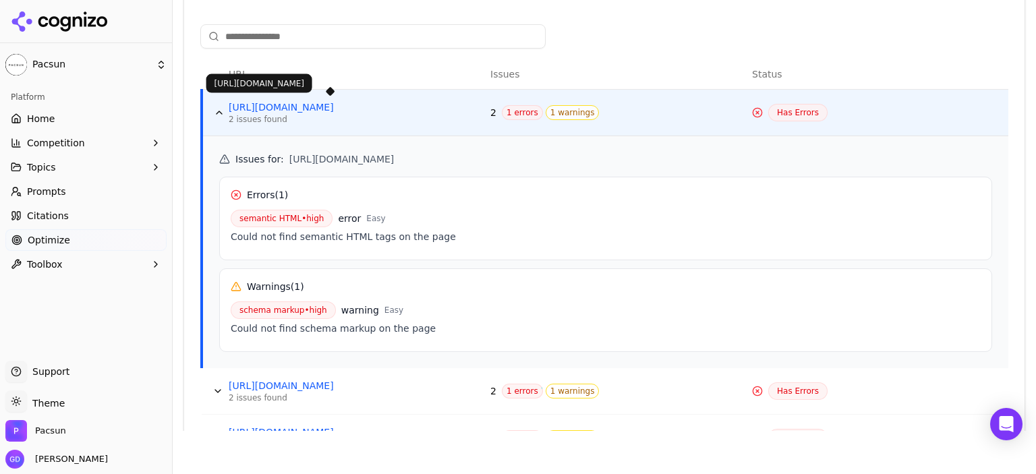 Image resolution: width=1036 pixels, height=474 pixels. What do you see at coordinates (606, 237) in the screenshot?
I see `div: Could not find semantic HTML tags on the page` at bounding box center [606, 237].